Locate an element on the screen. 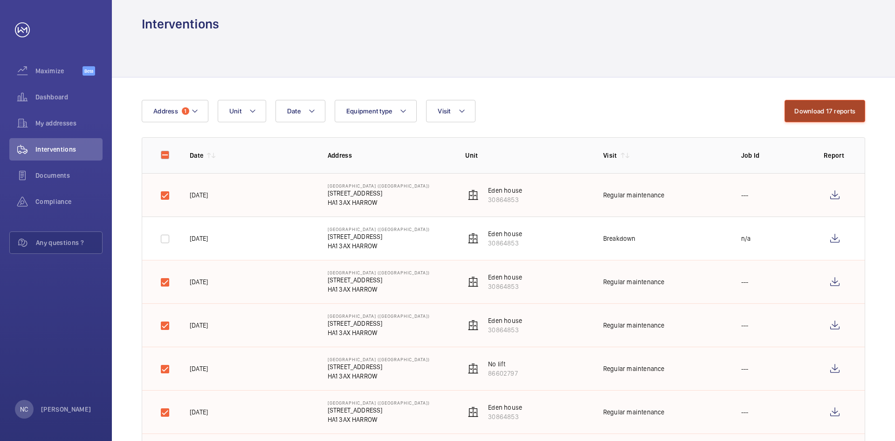 This screenshot has height=441, width=895. button: Unit is located at coordinates (242, 111).